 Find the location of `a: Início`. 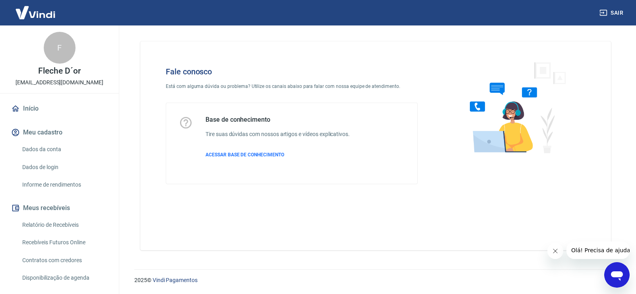

a: Início is located at coordinates (59, 109).